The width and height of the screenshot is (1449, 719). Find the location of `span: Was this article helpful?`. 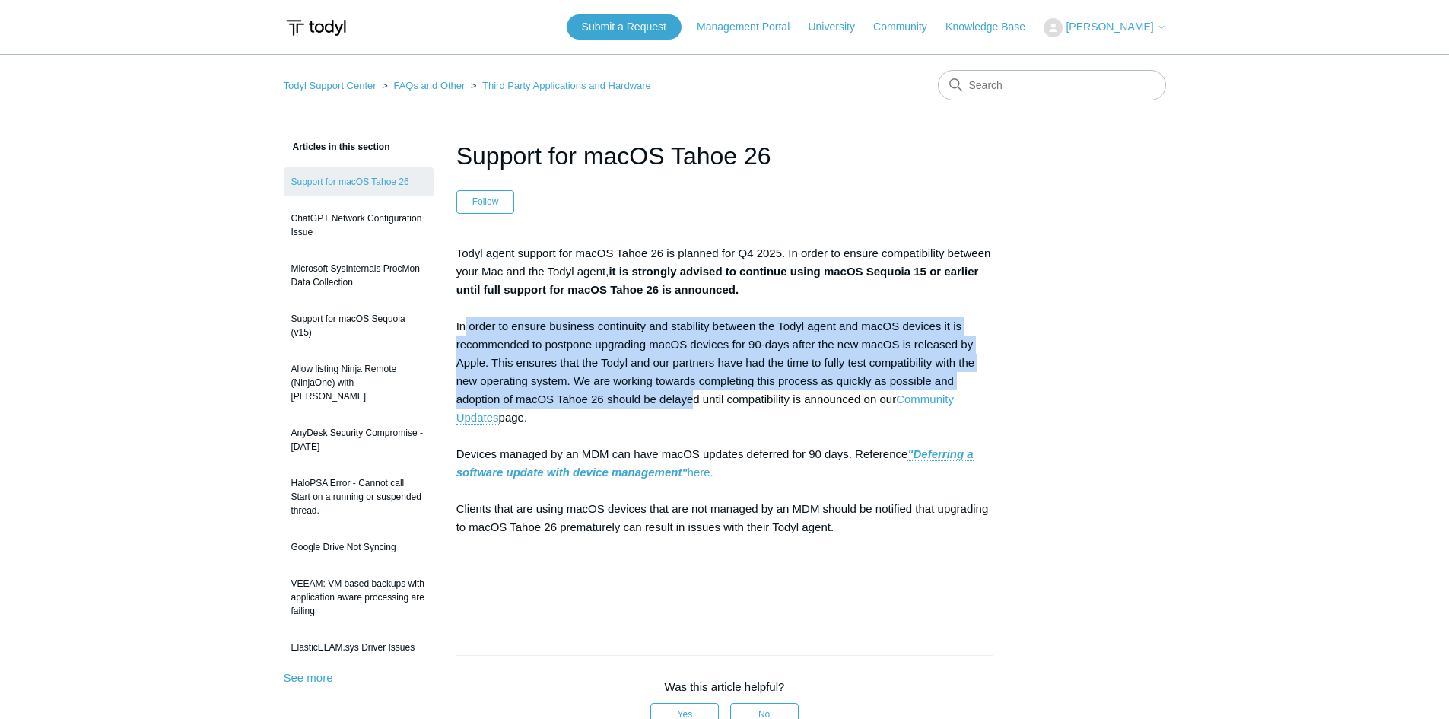

span: Was this article helpful? is located at coordinates (725, 686).